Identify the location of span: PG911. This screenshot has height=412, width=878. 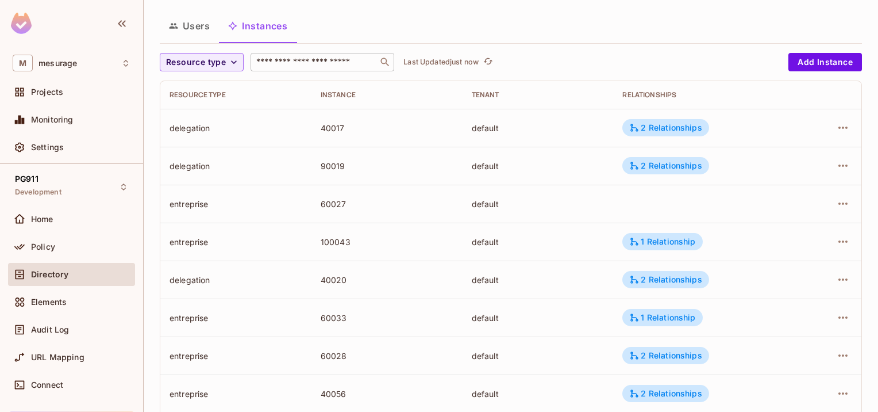
(26, 179).